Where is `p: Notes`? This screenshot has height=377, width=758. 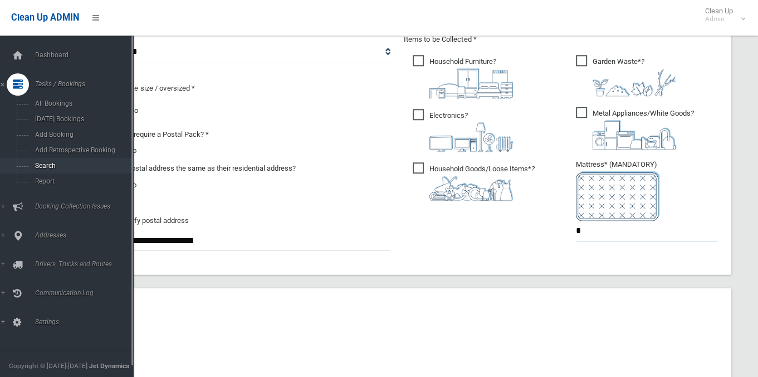
p: Notes is located at coordinates (397, 348).